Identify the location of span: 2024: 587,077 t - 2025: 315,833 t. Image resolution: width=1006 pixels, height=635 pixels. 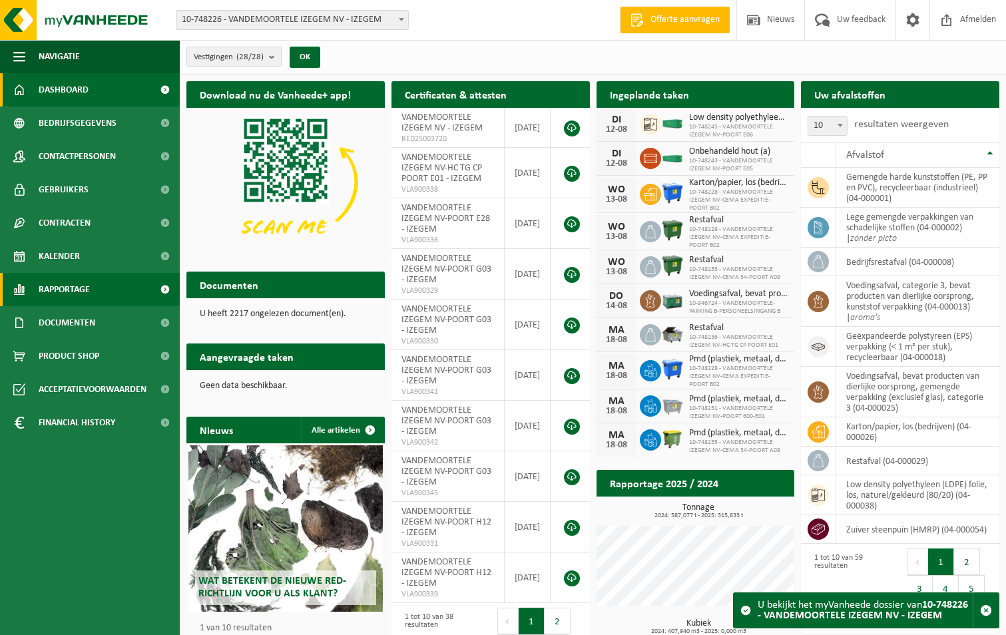
(699, 516).